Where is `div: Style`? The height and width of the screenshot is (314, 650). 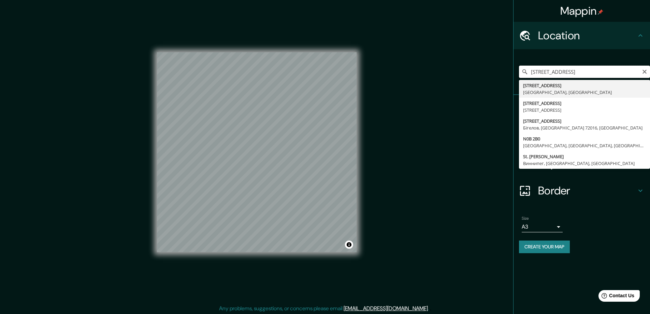 div: Style is located at coordinates (582, 136).